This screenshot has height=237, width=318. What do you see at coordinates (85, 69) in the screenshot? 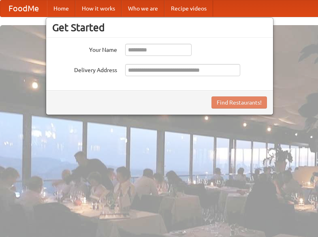
I see `label: Delivery Address` at bounding box center [85, 69].